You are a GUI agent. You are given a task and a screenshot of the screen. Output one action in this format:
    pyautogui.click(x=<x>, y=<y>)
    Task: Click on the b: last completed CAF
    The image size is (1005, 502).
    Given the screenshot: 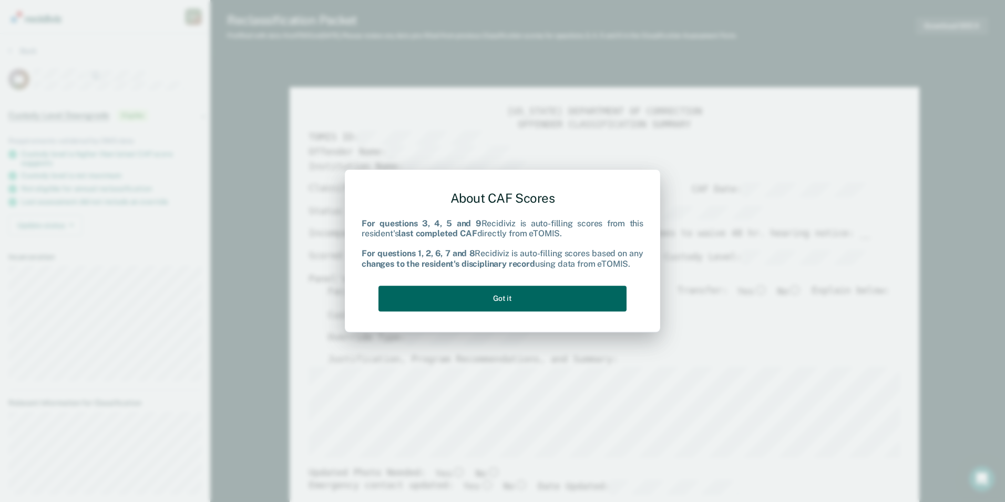 What is the action you would take?
    pyautogui.click(x=437, y=233)
    